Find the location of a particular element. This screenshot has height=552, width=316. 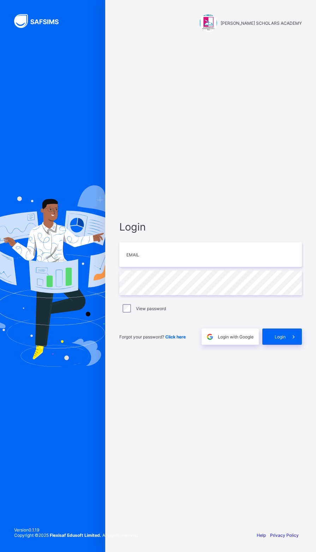

span: Login with Google is located at coordinates (236, 337).